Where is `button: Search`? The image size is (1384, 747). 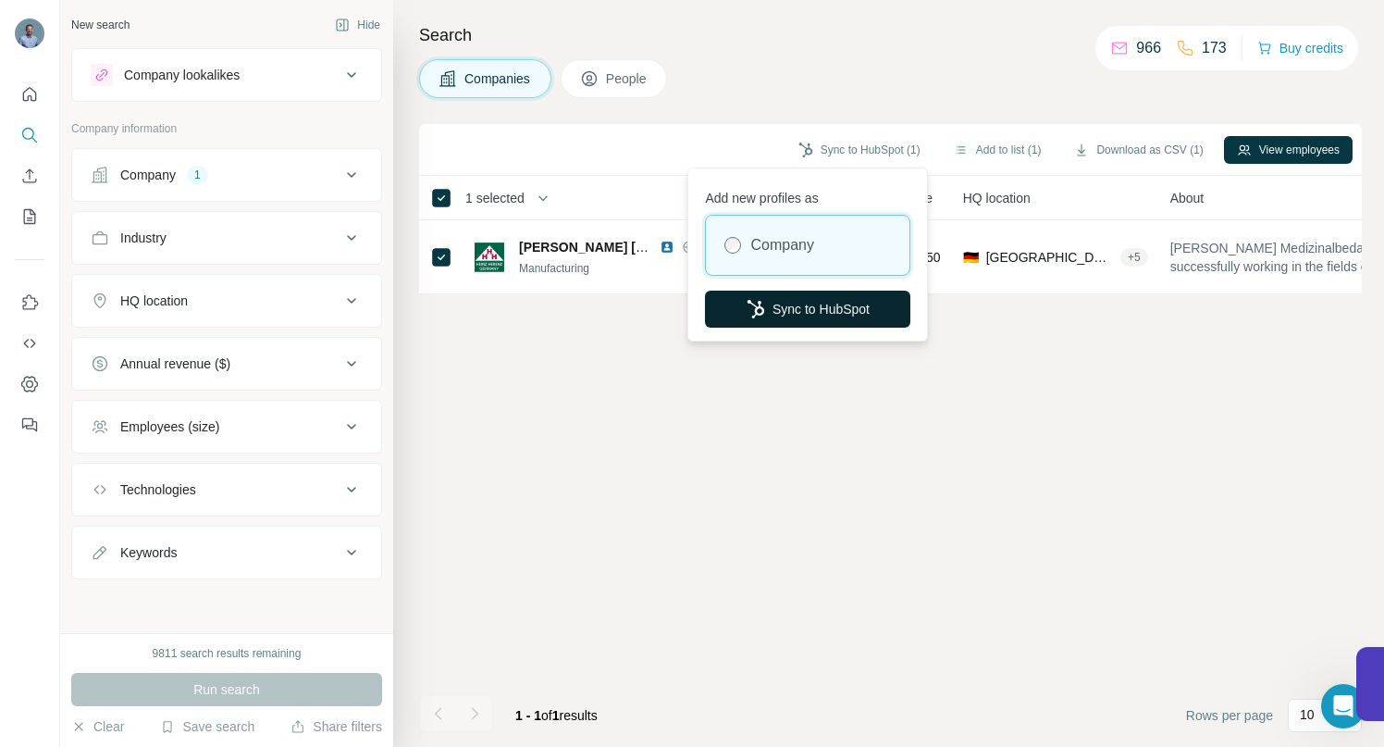
button: Search is located at coordinates (30, 135).